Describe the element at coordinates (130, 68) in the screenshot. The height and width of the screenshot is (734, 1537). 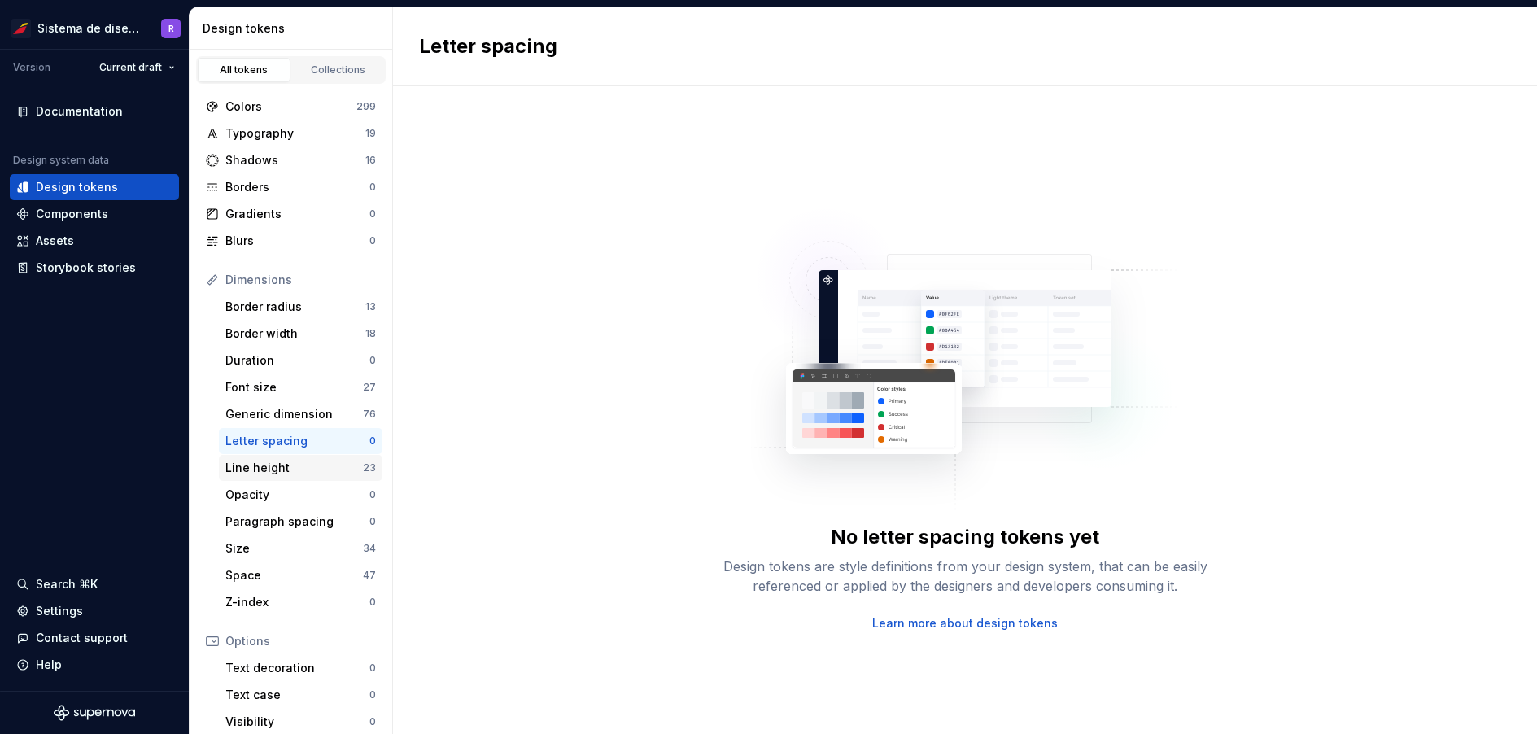
I see `span: Current draft` at that location.